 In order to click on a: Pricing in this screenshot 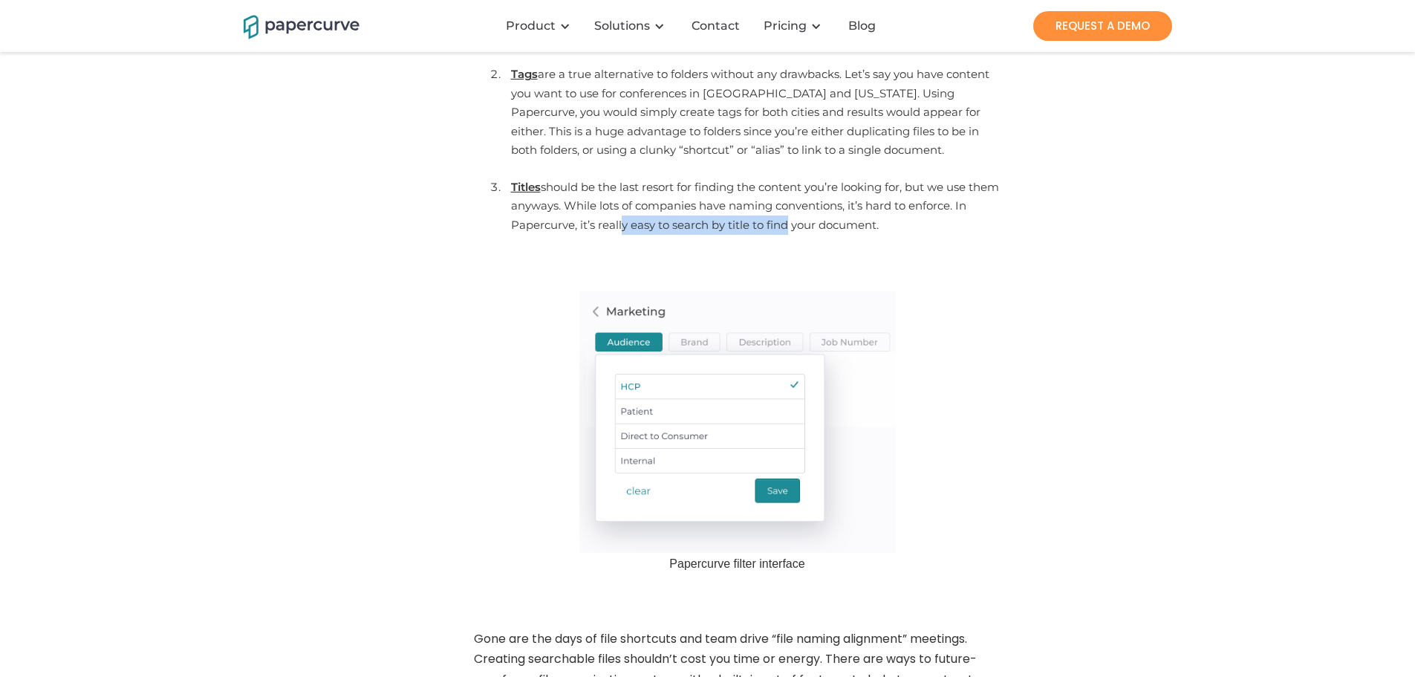, I will do `click(785, 26)`.